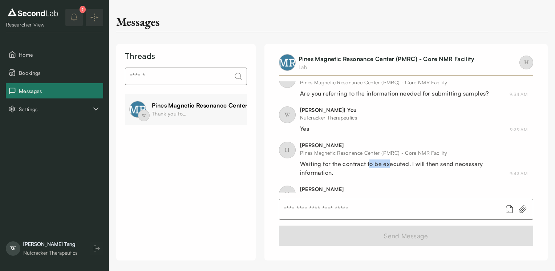 This screenshot has height=271, width=555. Describe the element at coordinates (54, 109) in the screenshot. I see `div: Settings sub items` at that location.